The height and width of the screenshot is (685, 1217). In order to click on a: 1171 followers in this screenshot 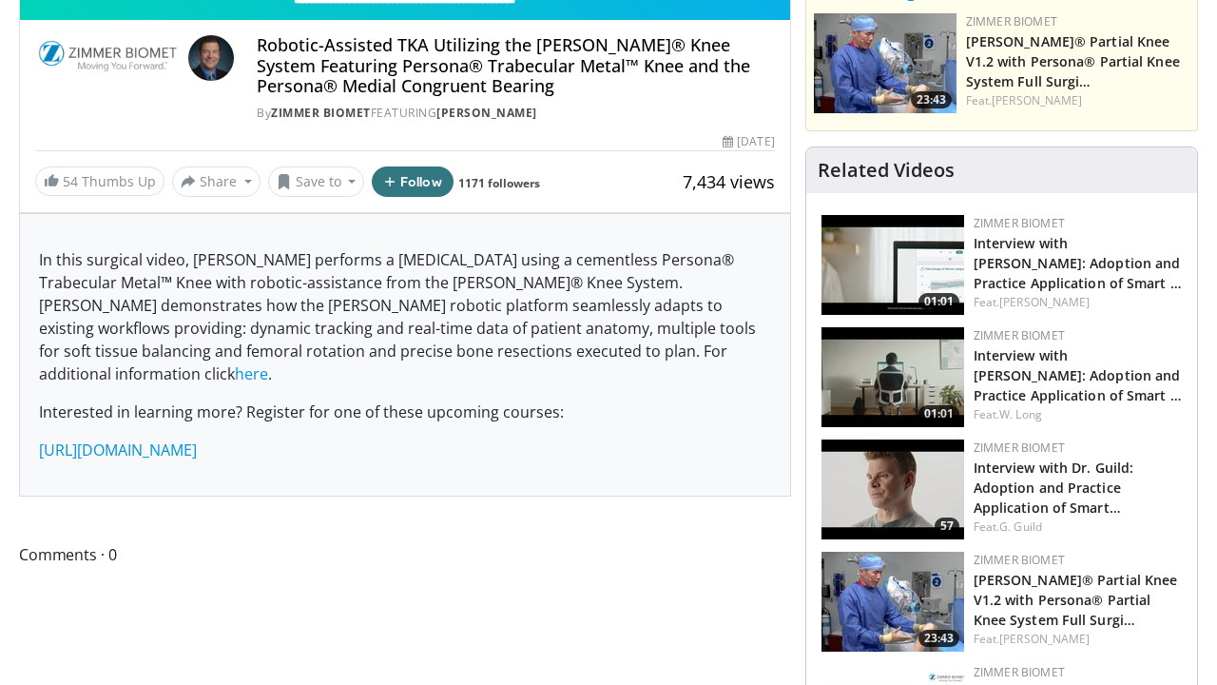, I will do `click(499, 183)`.